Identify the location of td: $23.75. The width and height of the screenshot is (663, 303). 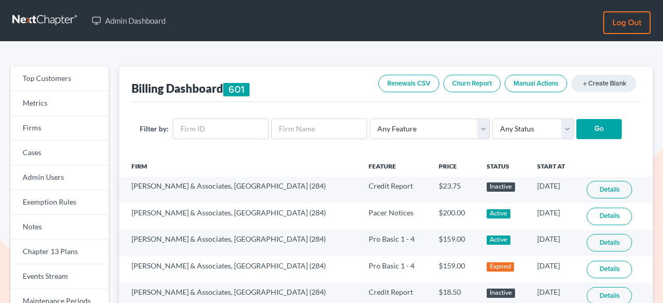
(454, 190).